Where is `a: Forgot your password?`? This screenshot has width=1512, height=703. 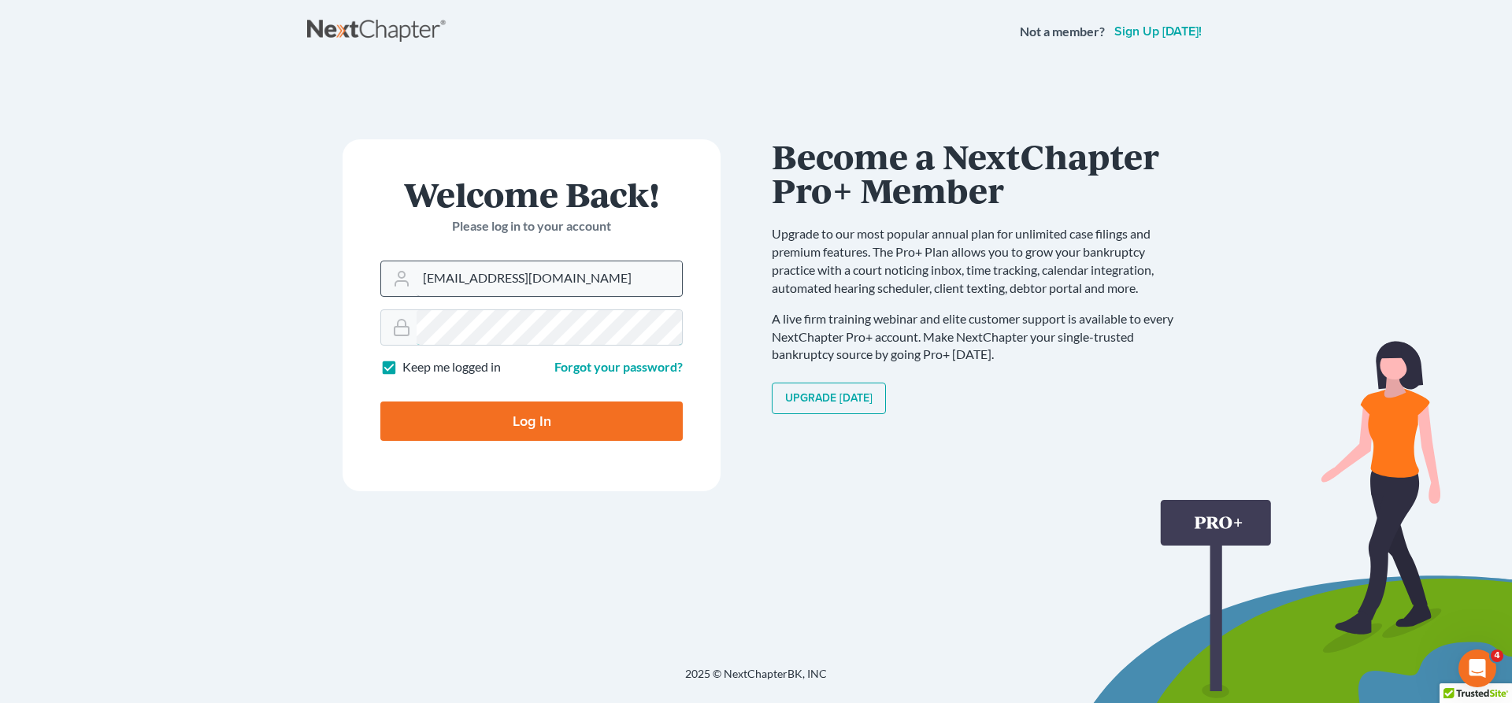 a: Forgot your password? is located at coordinates (618, 366).